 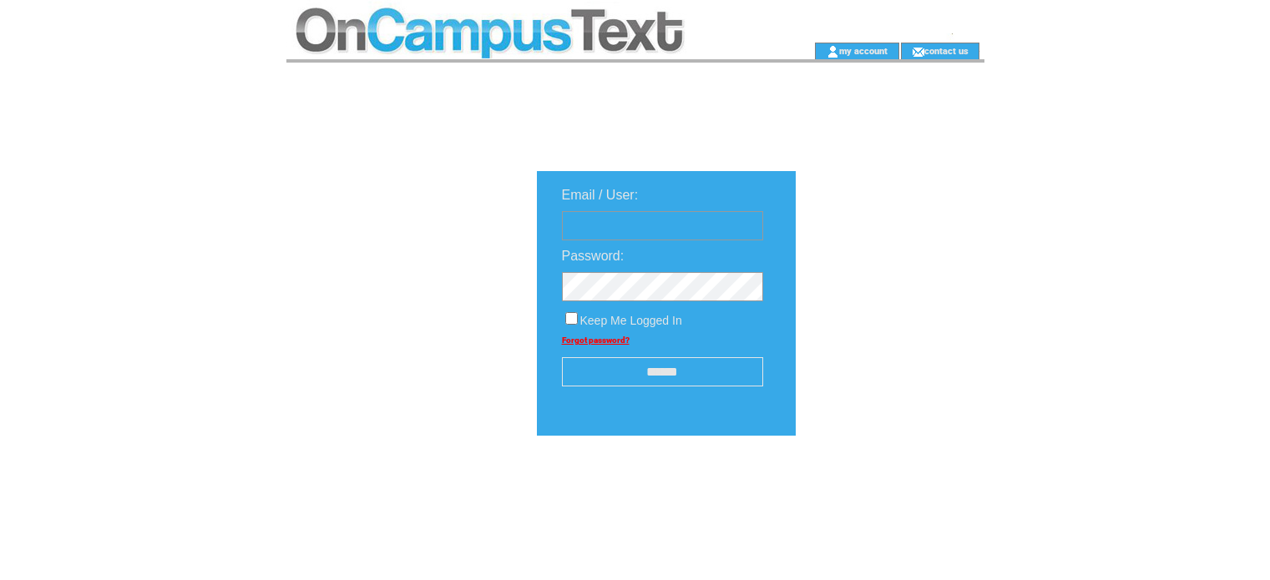 What do you see at coordinates (593, 256) in the screenshot?
I see `span: Password:` at bounding box center [593, 256].